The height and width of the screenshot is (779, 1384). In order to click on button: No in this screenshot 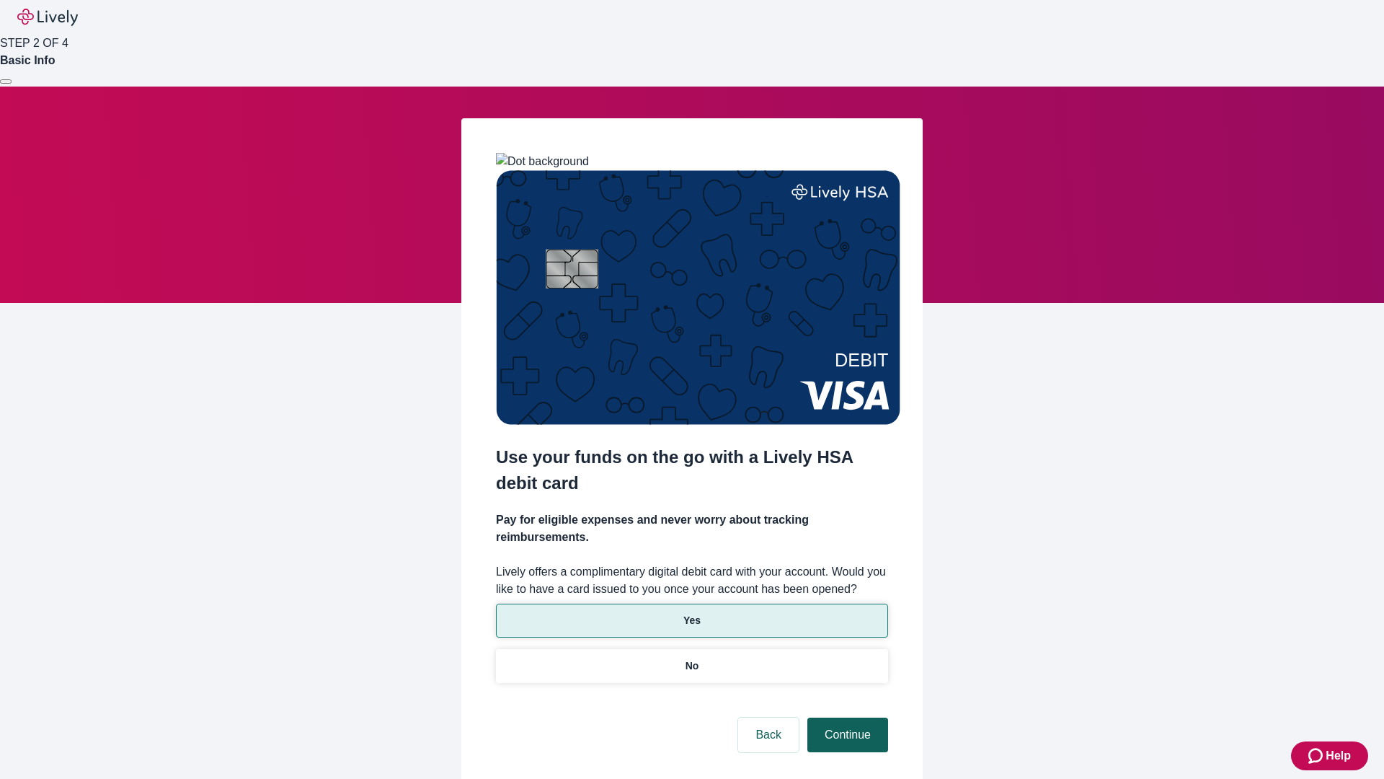, I will do `click(692, 665)`.